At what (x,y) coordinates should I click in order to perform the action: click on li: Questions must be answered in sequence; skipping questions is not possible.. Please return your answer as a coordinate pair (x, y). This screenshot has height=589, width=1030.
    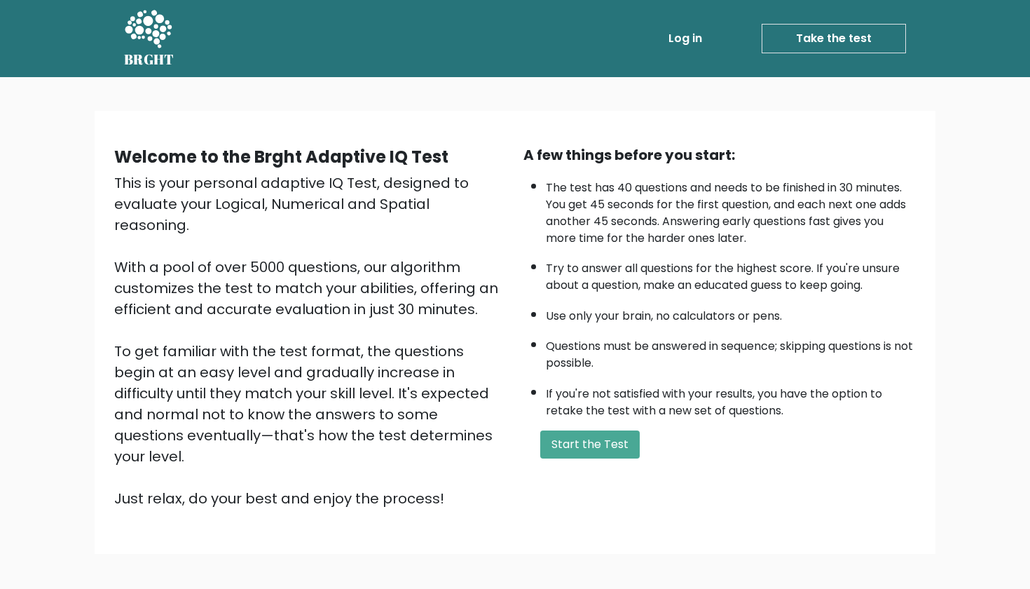
    Looking at the image, I should click on (731, 351).